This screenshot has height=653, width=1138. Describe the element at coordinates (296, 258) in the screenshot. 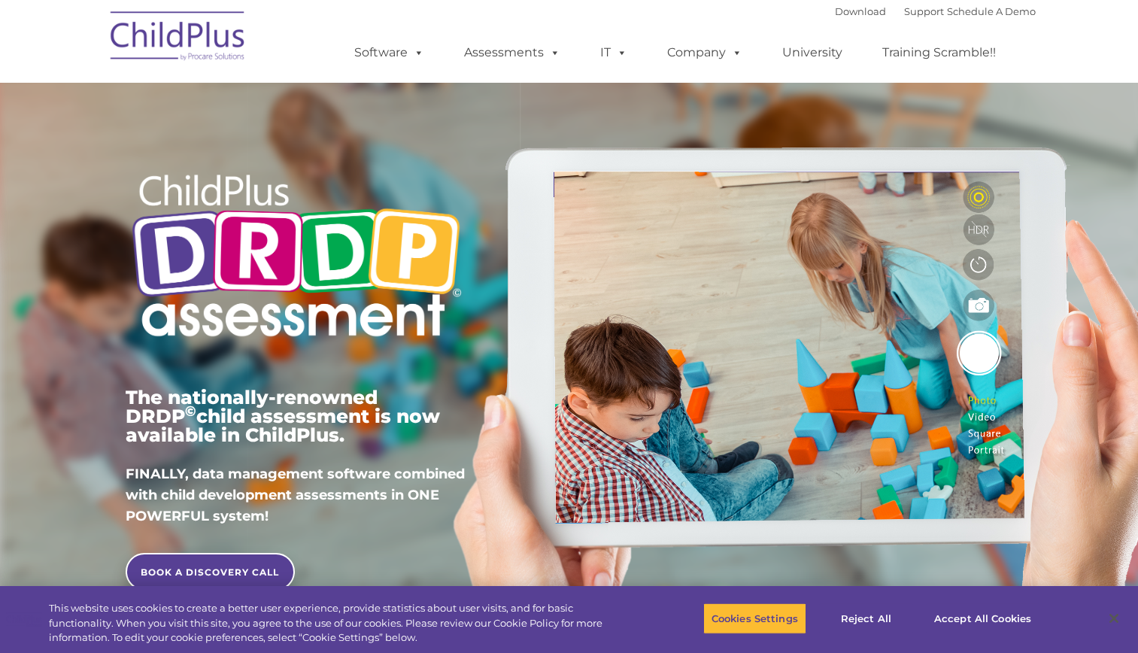

I see `img: Copyright - DRDP Logo Light` at that location.